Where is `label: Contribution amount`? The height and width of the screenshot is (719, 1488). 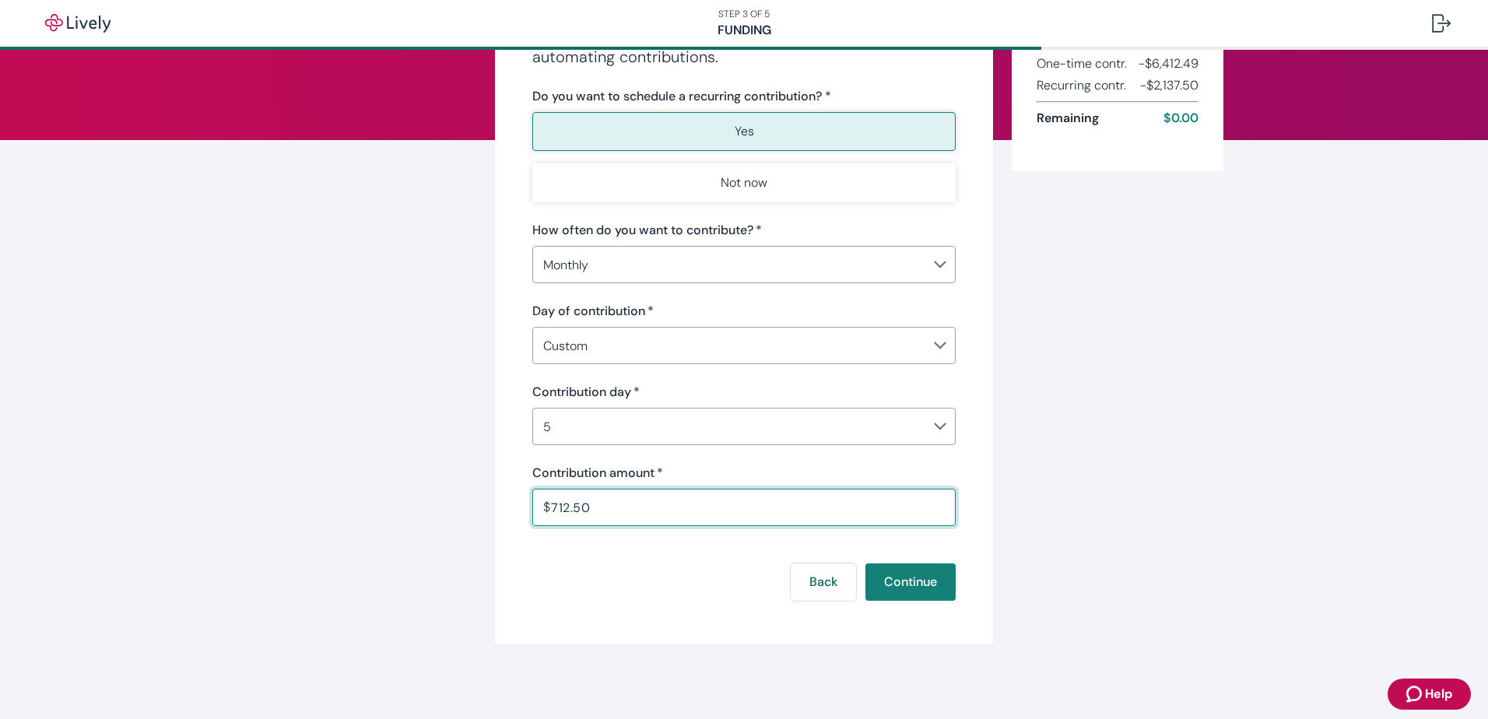
label: Contribution amount is located at coordinates (598, 473).